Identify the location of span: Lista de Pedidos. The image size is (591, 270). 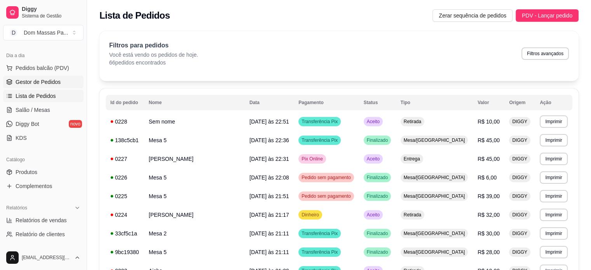
(36, 96).